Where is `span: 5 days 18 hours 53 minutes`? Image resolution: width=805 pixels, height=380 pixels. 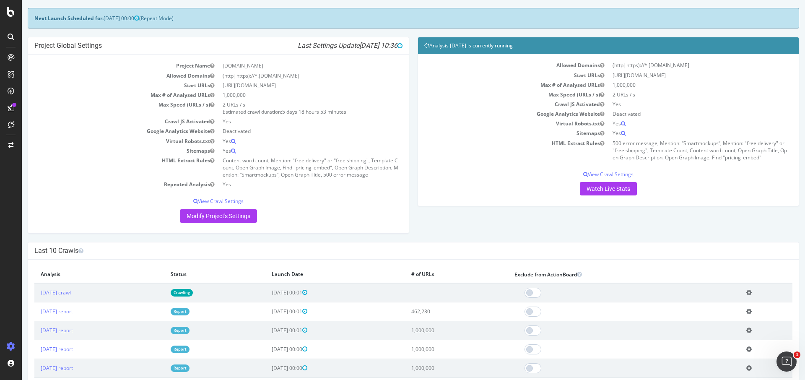 span: 5 days 18 hours 53 minutes is located at coordinates (292, 112).